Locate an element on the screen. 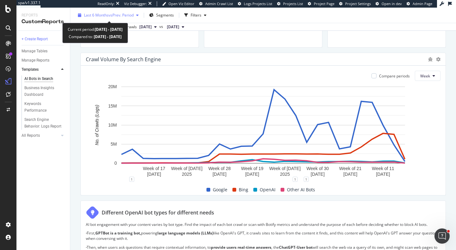 This screenshot has width=456, height=250. a: + Create Report is located at coordinates (43, 39).